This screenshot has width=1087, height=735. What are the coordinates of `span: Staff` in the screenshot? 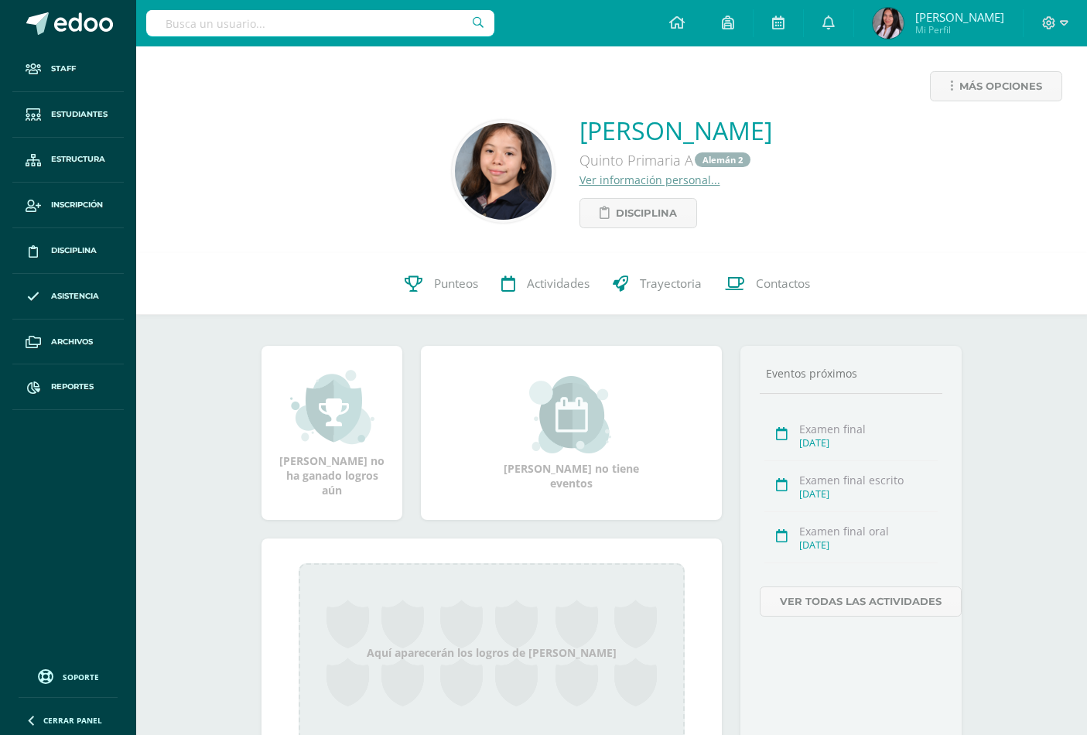 It's located at (63, 69).